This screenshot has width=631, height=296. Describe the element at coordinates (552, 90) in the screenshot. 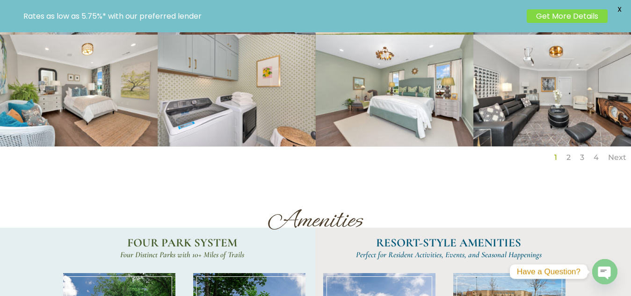

I see `img: 2106-Forest-Gate-69-400x284.jpg` at that location.